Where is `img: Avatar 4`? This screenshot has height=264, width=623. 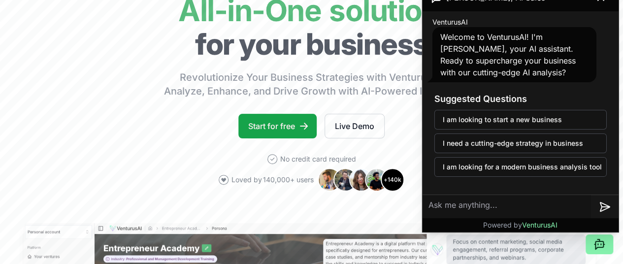 img: Avatar 4 is located at coordinates (377, 180).